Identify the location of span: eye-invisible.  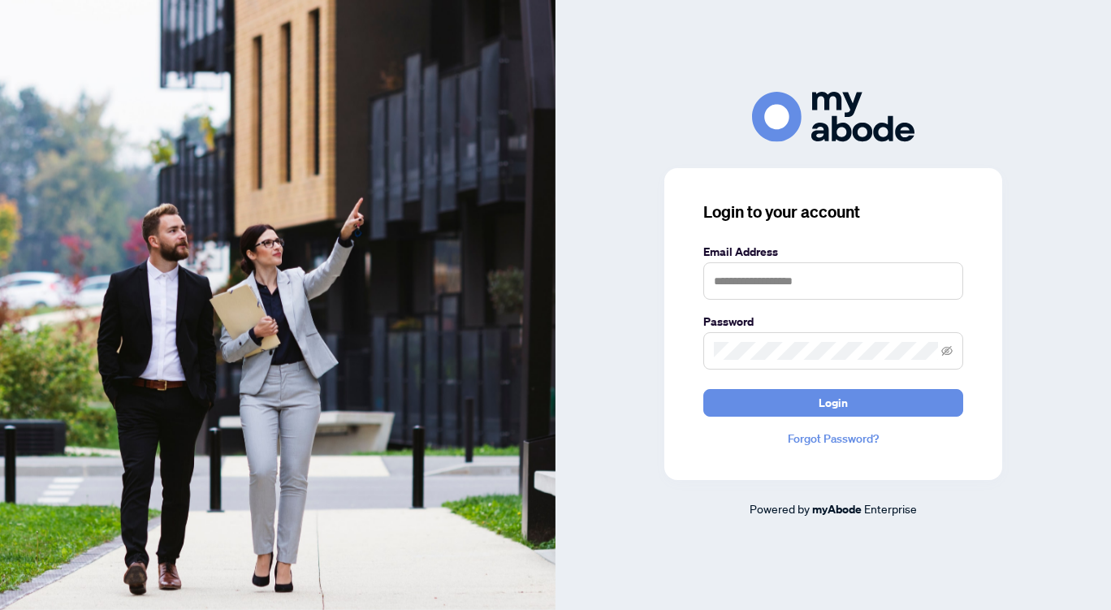
(947, 351).